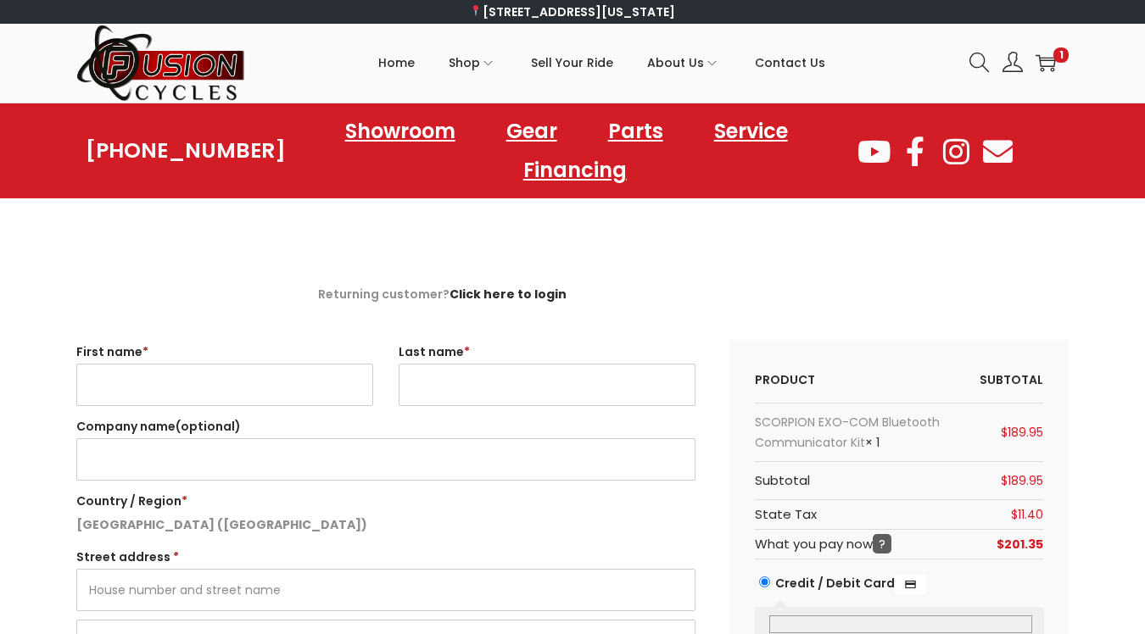 The image size is (1145, 634). I want to click on a: Click here to login, so click(508, 294).